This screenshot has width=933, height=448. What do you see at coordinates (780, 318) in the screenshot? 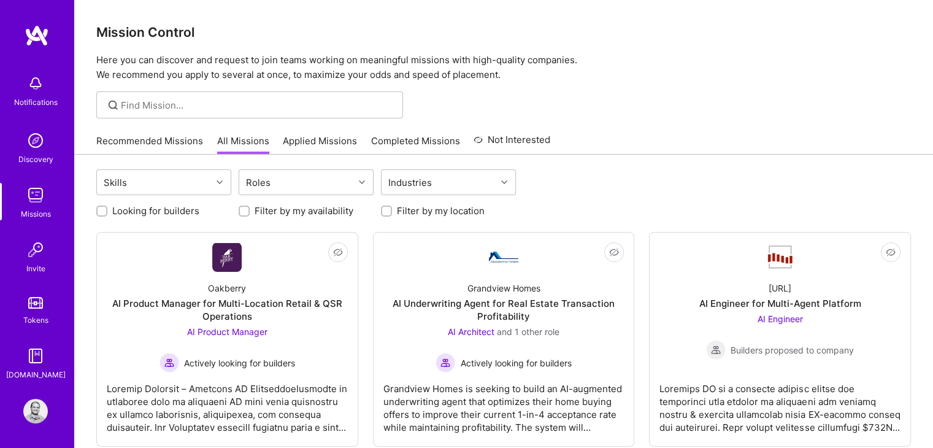
I see `span: AI Engineer` at bounding box center [780, 318].